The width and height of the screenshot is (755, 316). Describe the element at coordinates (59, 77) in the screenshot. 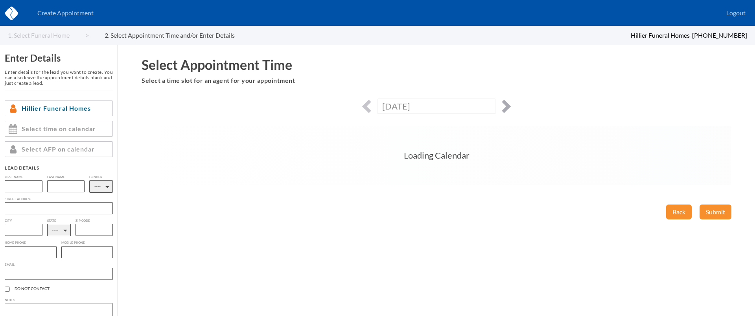

I see `h6: Enter details for the lead you want to create. You can also leave the appointment details blank a...` at that location.